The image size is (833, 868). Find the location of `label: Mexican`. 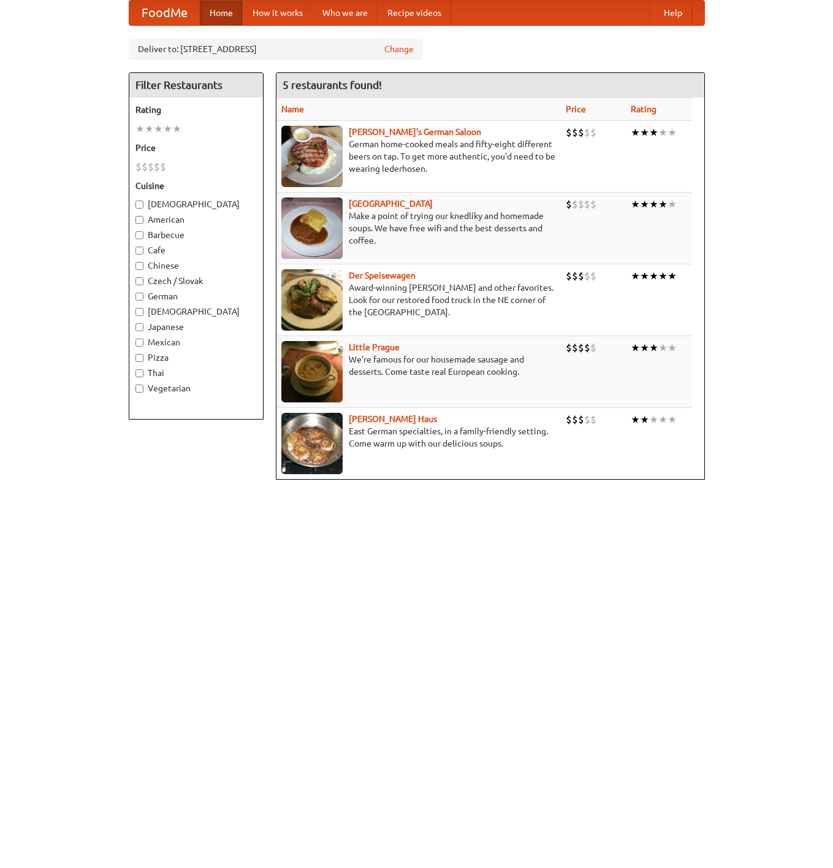

label: Mexican is located at coordinates (196, 342).